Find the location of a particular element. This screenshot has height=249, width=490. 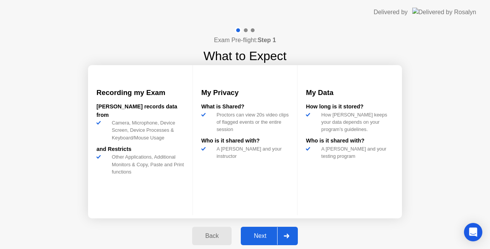

div: How long is it stored? is located at coordinates (349, 107).